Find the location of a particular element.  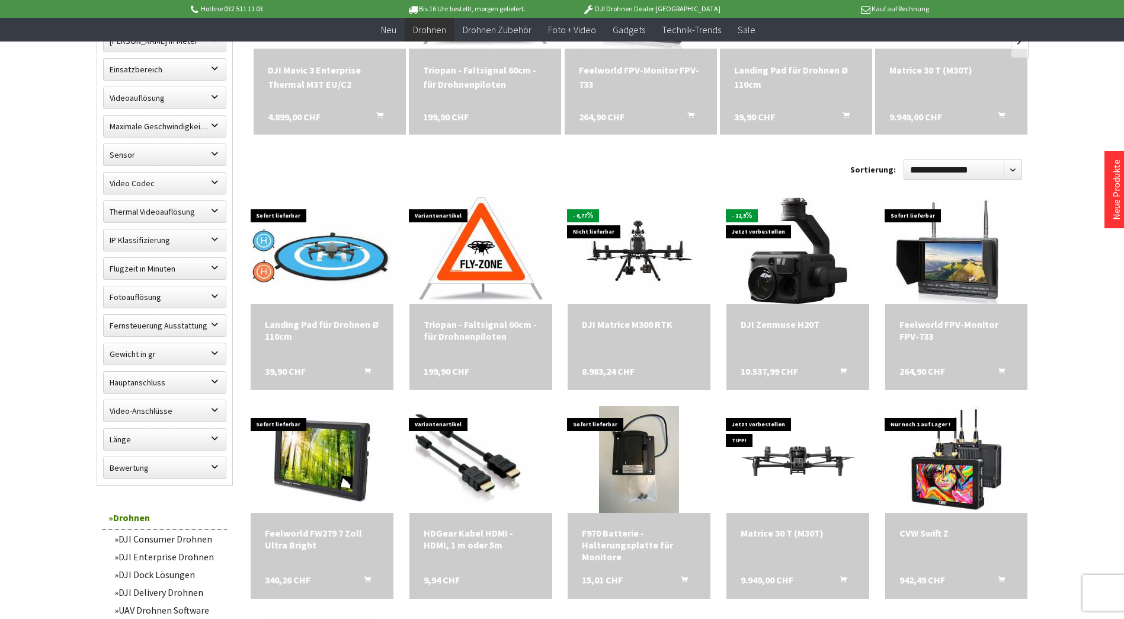

div: DJI Zenmuse H20T is located at coordinates (797, 324).